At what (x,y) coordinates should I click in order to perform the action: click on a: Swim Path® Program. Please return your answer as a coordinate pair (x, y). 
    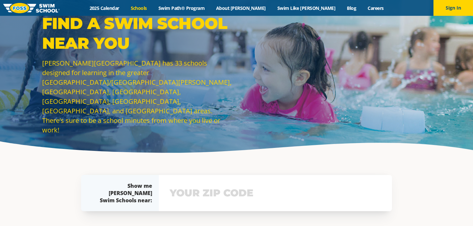
    Looking at the image, I should click on (181, 8).